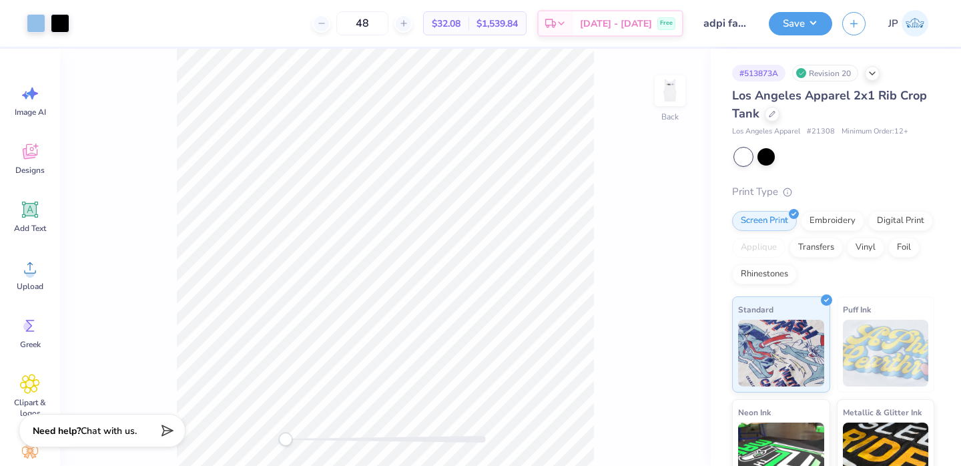 The image size is (961, 466). Describe the element at coordinates (670, 117) in the screenshot. I see `div: Back` at that location.